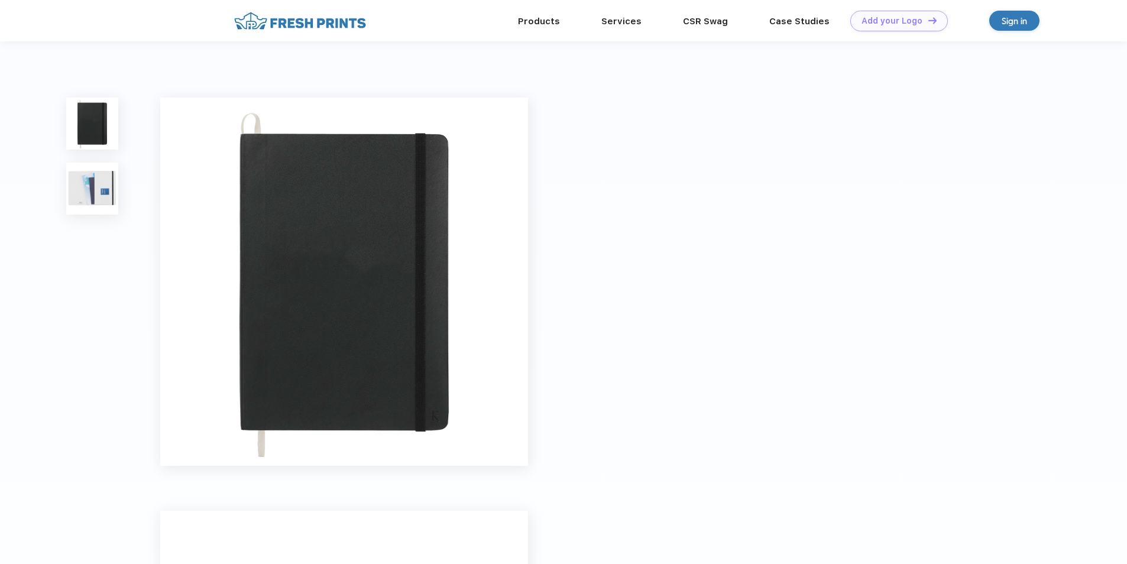 Image resolution: width=1127 pixels, height=564 pixels. Describe the element at coordinates (539, 21) in the screenshot. I see `a: Products` at that location.